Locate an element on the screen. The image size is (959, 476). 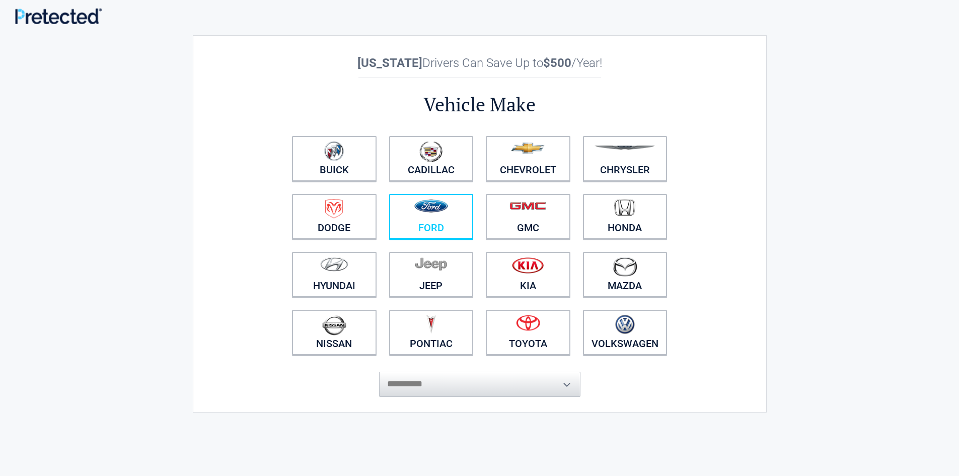
a: Pontiac is located at coordinates (432, 332).